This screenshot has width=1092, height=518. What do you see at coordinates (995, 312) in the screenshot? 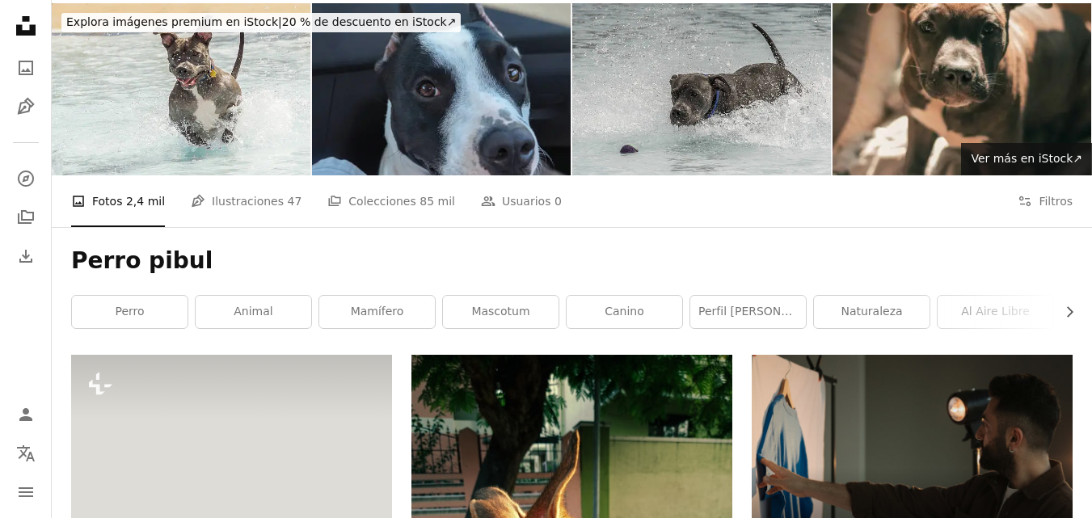
I see `a: al aire libre` at bounding box center [995, 312].